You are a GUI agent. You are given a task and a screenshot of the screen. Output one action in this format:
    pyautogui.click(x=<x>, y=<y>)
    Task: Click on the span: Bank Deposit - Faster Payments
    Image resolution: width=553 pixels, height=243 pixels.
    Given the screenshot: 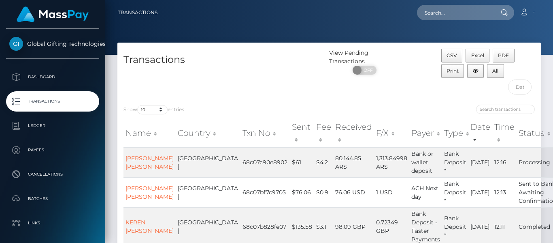 What is the action you would take?
    pyautogui.click(x=426, y=226)
    